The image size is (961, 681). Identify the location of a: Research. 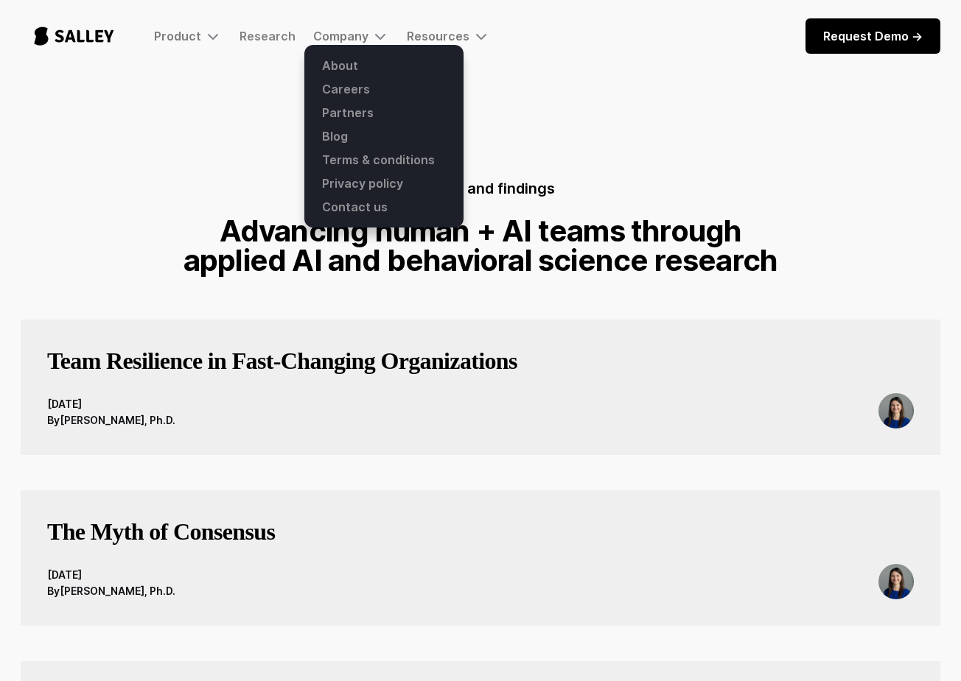
(267, 36).